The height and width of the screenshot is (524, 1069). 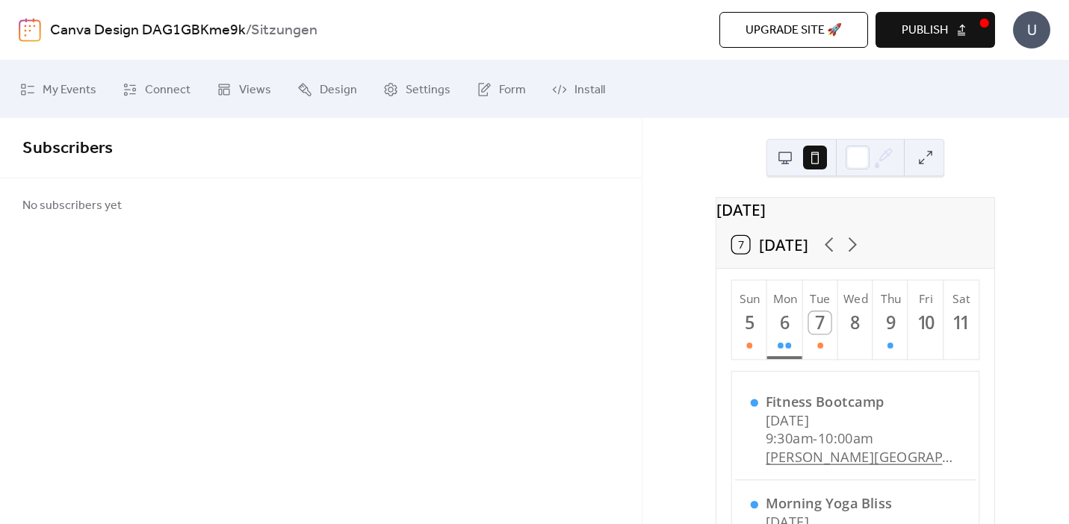 What do you see at coordinates (58, 89) in the screenshot?
I see `a: My Events` at bounding box center [58, 89].